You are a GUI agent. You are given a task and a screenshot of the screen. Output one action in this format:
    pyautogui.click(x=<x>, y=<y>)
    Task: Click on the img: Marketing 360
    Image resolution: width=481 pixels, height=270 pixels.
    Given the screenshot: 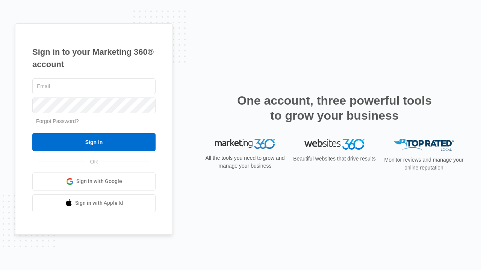 What is the action you would take?
    pyautogui.click(x=245, y=144)
    